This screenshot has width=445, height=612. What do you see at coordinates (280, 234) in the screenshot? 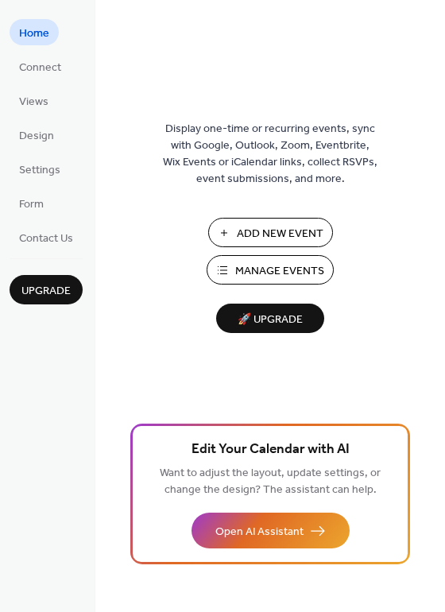
I see `span: Add New Event` at bounding box center [280, 234].